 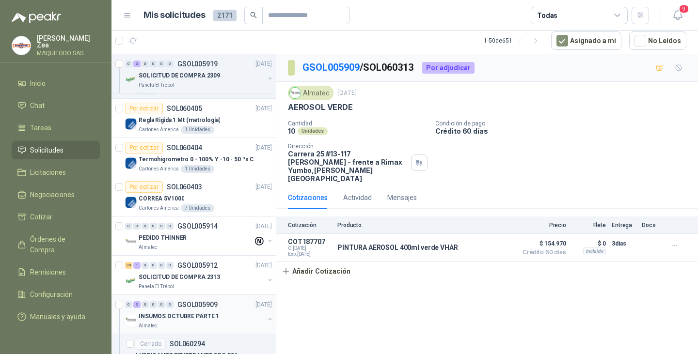 What do you see at coordinates (47, 150) in the screenshot?
I see `span: Solicitudes` at bounding box center [47, 150].